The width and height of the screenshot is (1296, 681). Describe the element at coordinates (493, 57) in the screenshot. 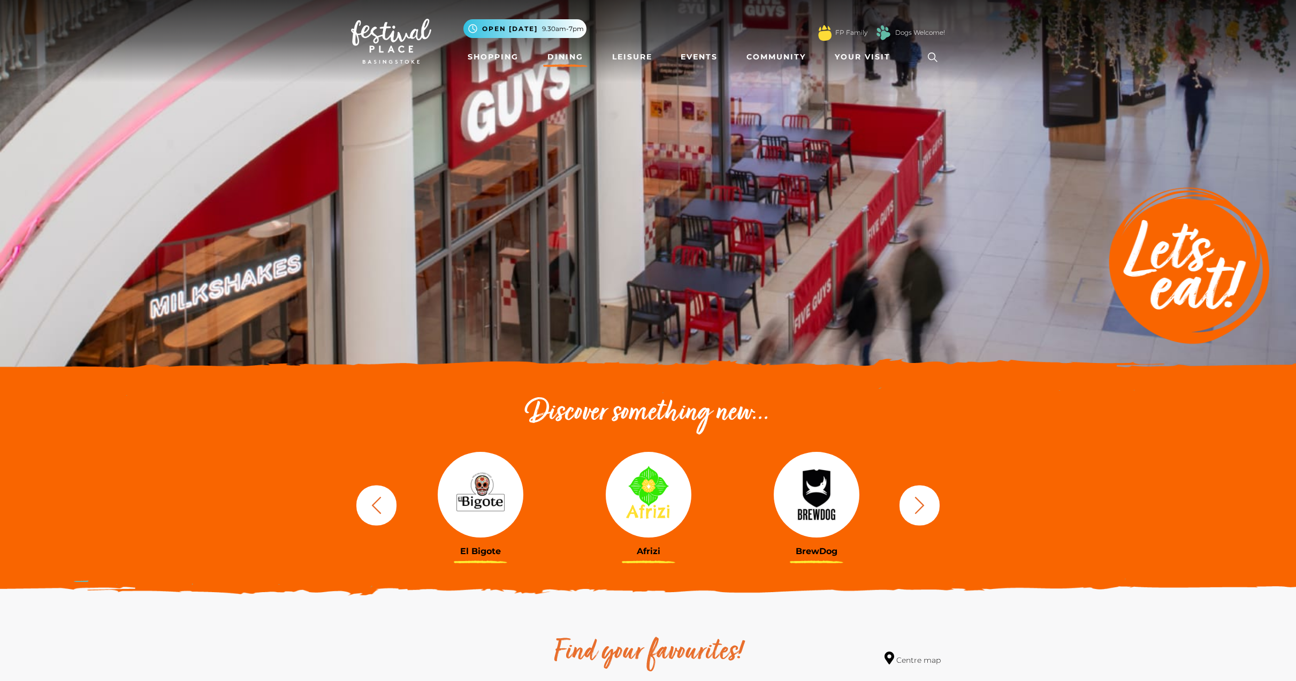

I see `a: Shopping` at that location.